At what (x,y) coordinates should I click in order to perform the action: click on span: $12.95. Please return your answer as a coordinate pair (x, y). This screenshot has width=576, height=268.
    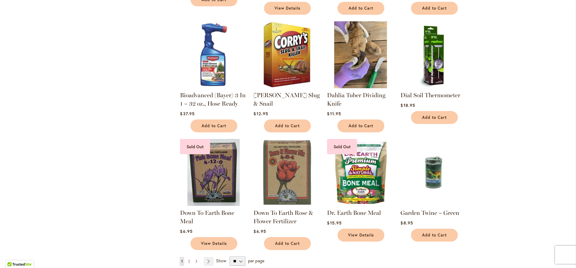
    Looking at the image, I should click on (261, 113).